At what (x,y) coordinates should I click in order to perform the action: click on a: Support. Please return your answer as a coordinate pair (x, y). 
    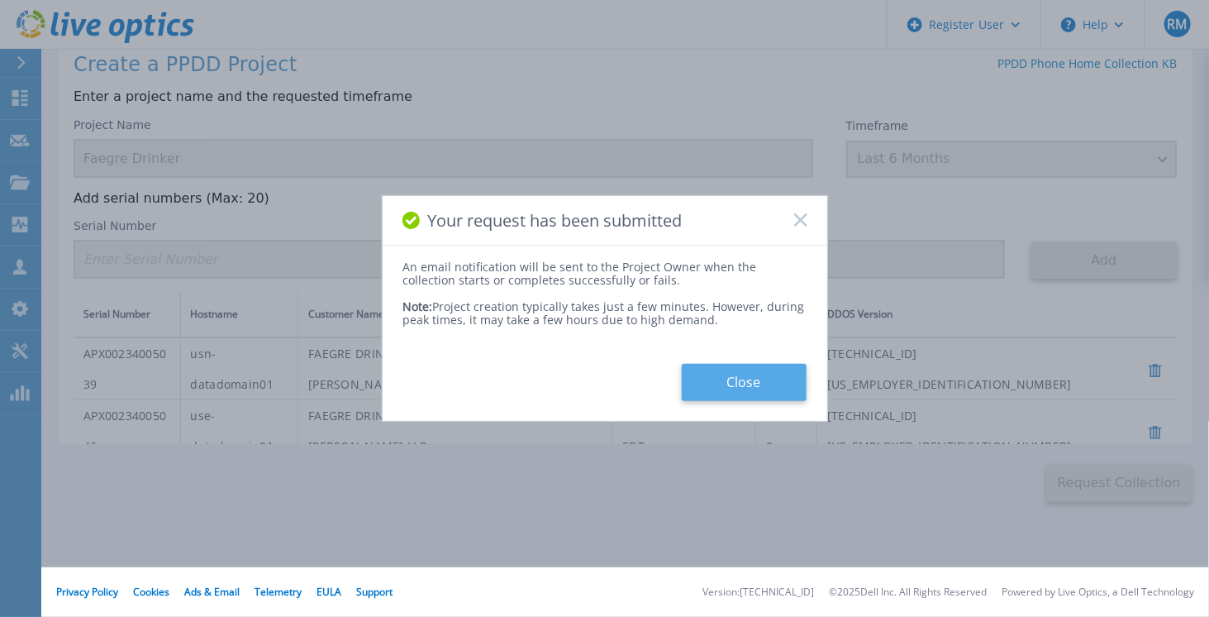
    Looking at the image, I should click on (374, 591).